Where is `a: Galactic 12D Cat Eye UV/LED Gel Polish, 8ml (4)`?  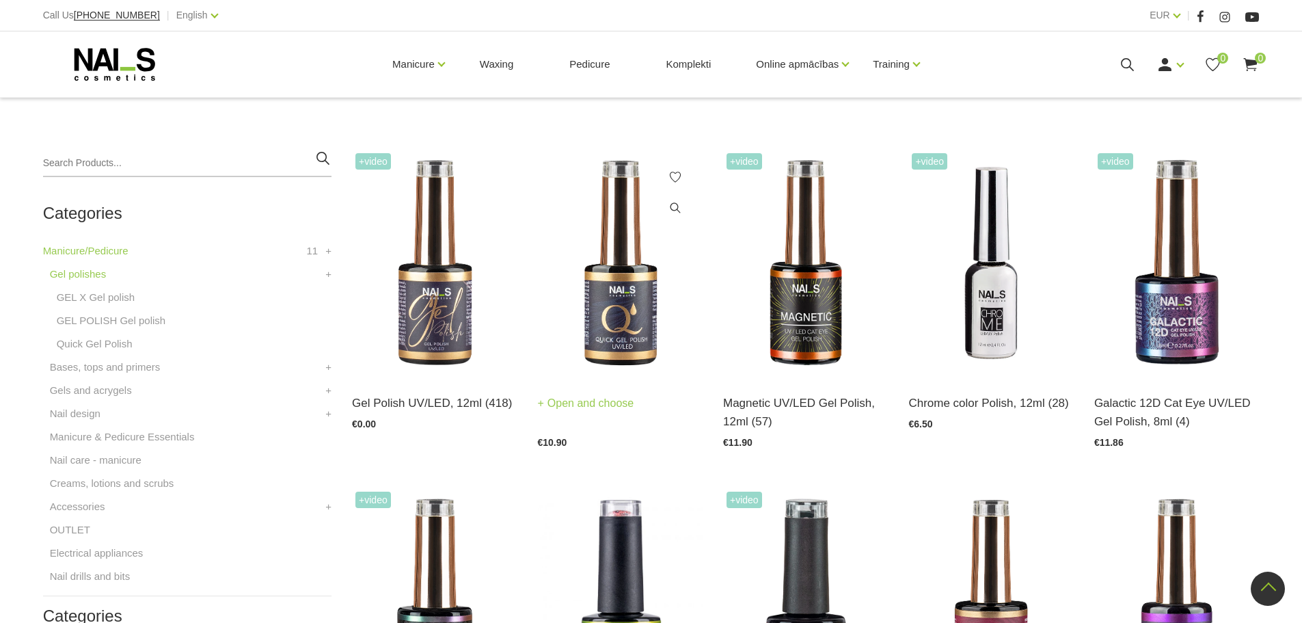 a: Galactic 12D Cat Eye UV/LED Gel Polish, 8ml (4) is located at coordinates (1176, 412).